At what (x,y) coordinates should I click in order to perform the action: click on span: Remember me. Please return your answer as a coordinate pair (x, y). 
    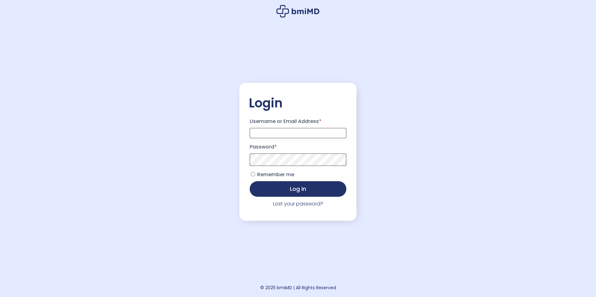
    Looking at the image, I should click on (275, 175).